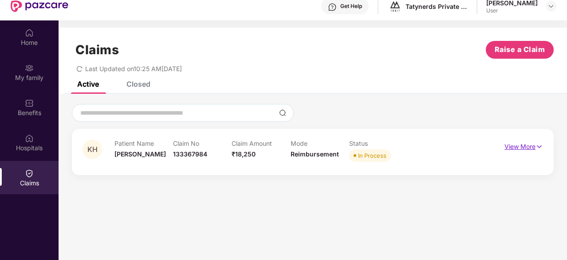 Image resolution: width=567 pixels, height=260 pixels. Describe the element at coordinates (351, 6) in the screenshot. I see `div: Get Help` at that location.